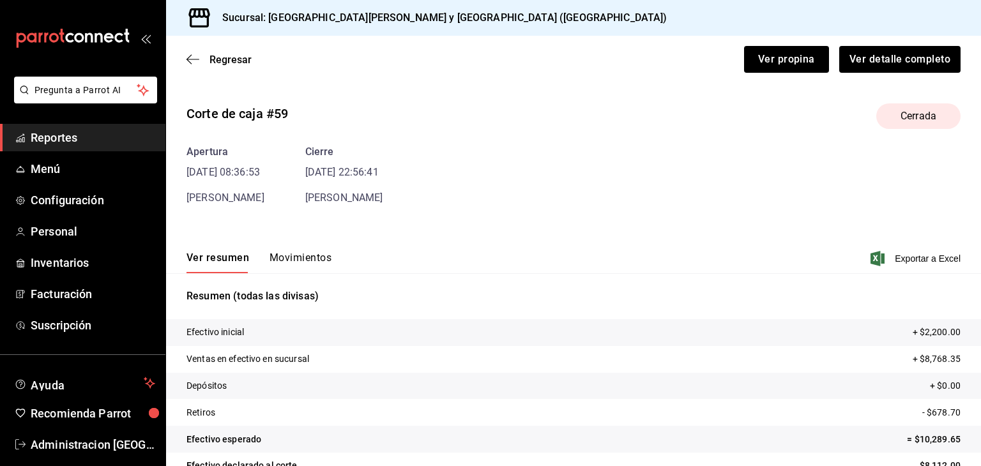  Describe the element at coordinates (93, 169) in the screenshot. I see `span: Menú` at that location.